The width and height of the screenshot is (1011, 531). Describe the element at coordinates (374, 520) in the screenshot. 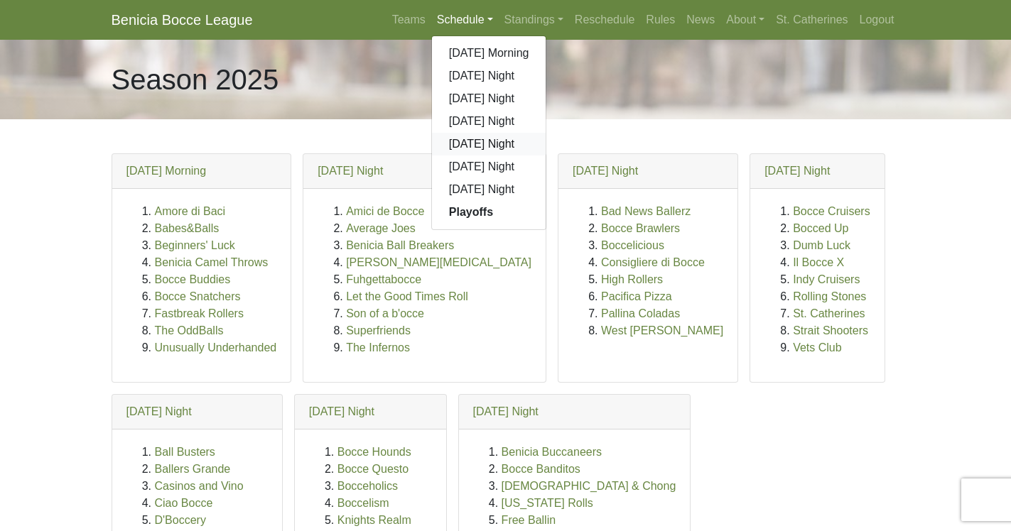

I see `a: Knights Realm` at that location.